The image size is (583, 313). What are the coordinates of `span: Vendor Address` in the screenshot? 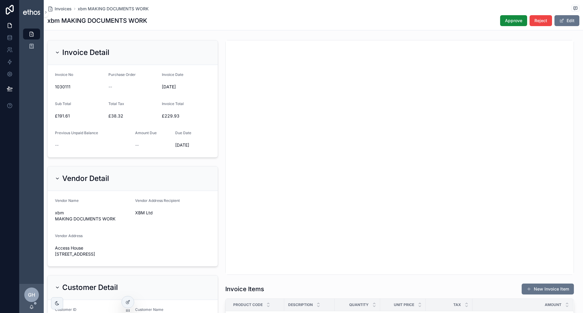 It's located at (69, 235).